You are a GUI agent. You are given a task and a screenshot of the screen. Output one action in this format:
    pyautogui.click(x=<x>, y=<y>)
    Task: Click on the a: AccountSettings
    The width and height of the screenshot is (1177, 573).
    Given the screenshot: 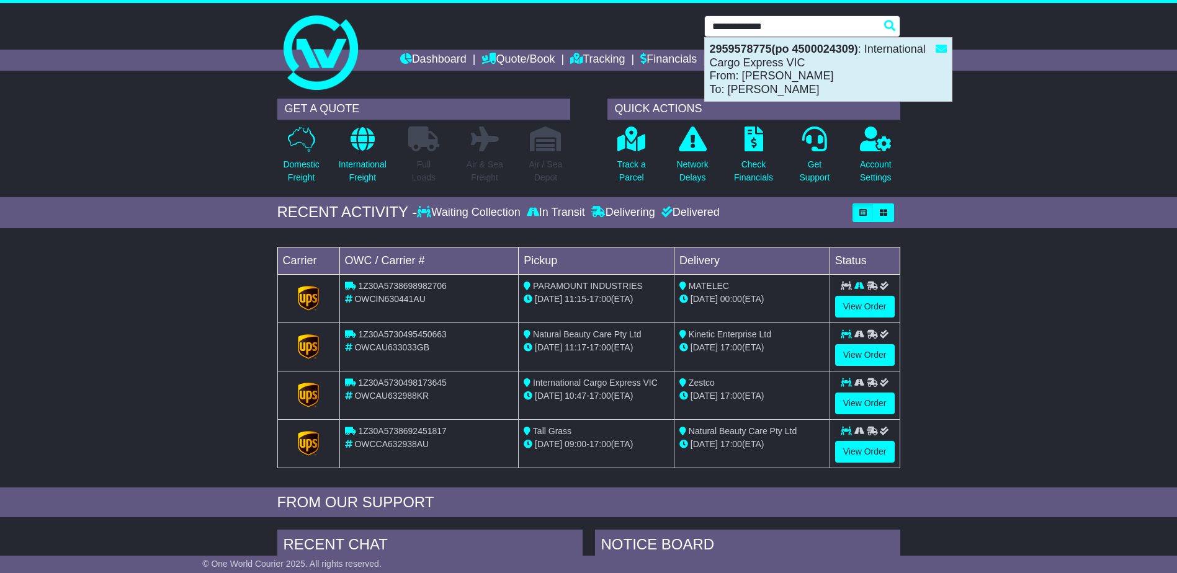 What is the action you would take?
    pyautogui.click(x=875, y=158)
    